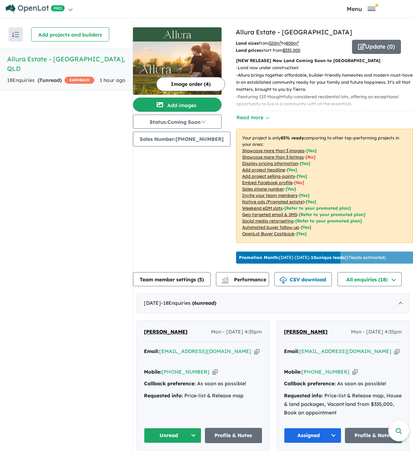  What do you see at coordinates (262, 208) in the screenshot?
I see `u: Weekend eDM slots` at bounding box center [262, 208].